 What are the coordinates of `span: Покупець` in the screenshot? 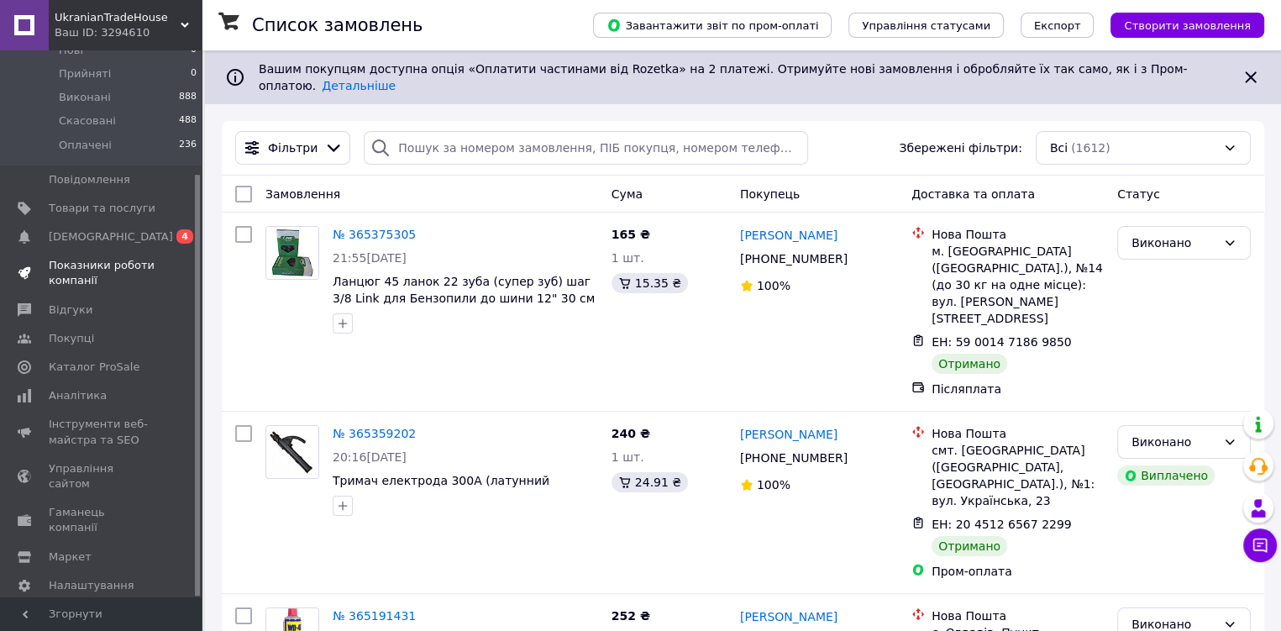 It's located at (770, 194).